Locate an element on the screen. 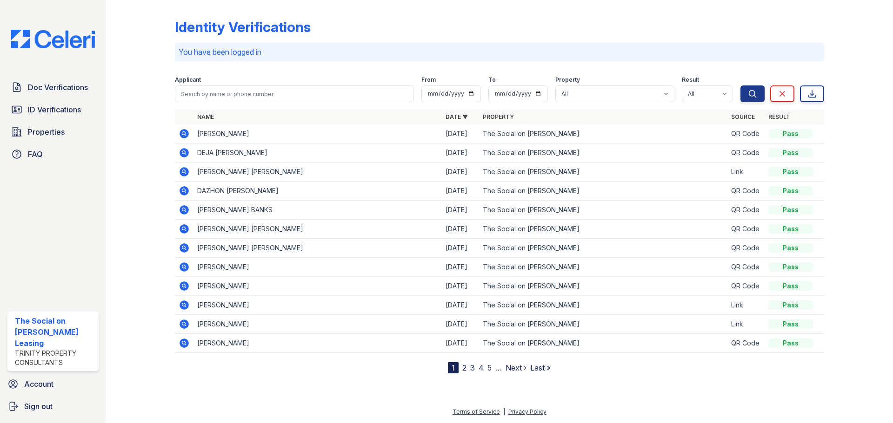 This screenshot has height=423, width=893. div: 1 is located at coordinates (453, 368).